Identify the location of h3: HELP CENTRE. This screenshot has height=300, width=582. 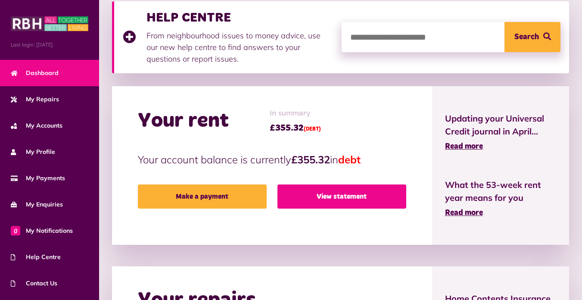
(240, 18).